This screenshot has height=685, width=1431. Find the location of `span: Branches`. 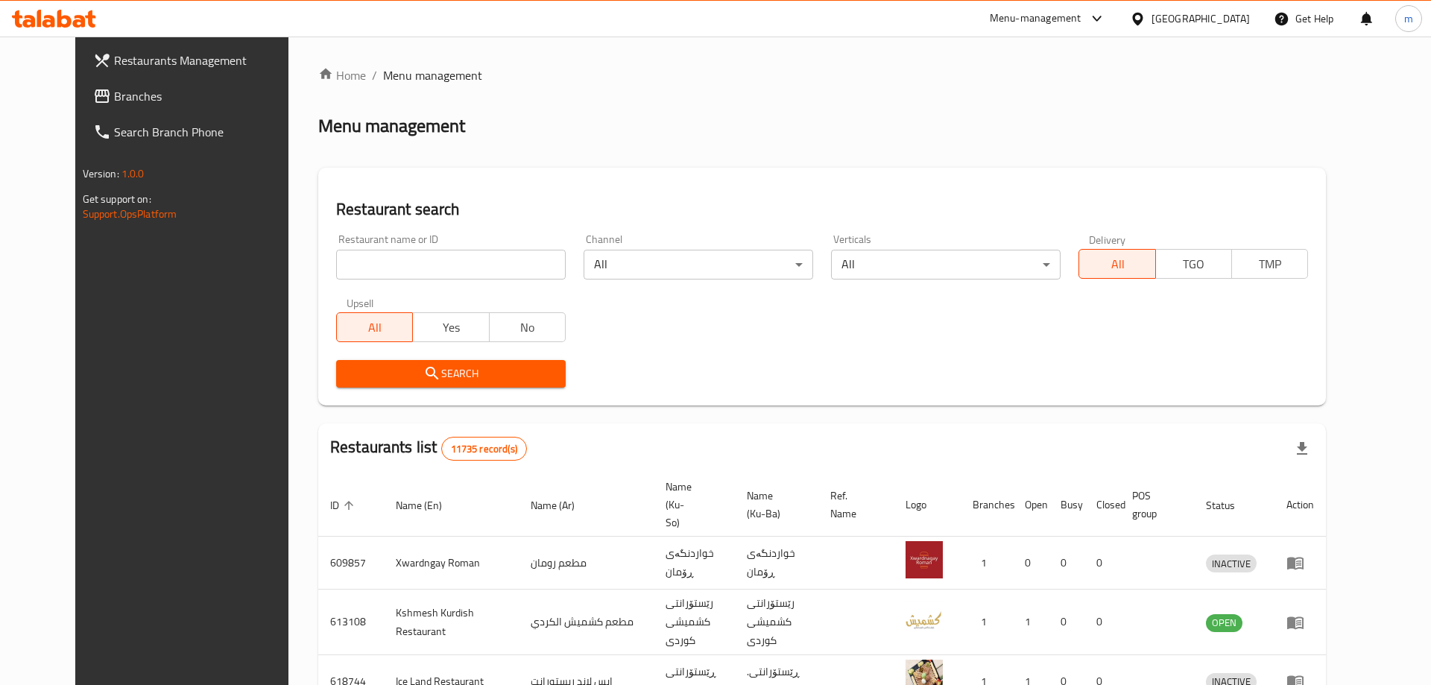

span: Branches is located at coordinates (208, 96).